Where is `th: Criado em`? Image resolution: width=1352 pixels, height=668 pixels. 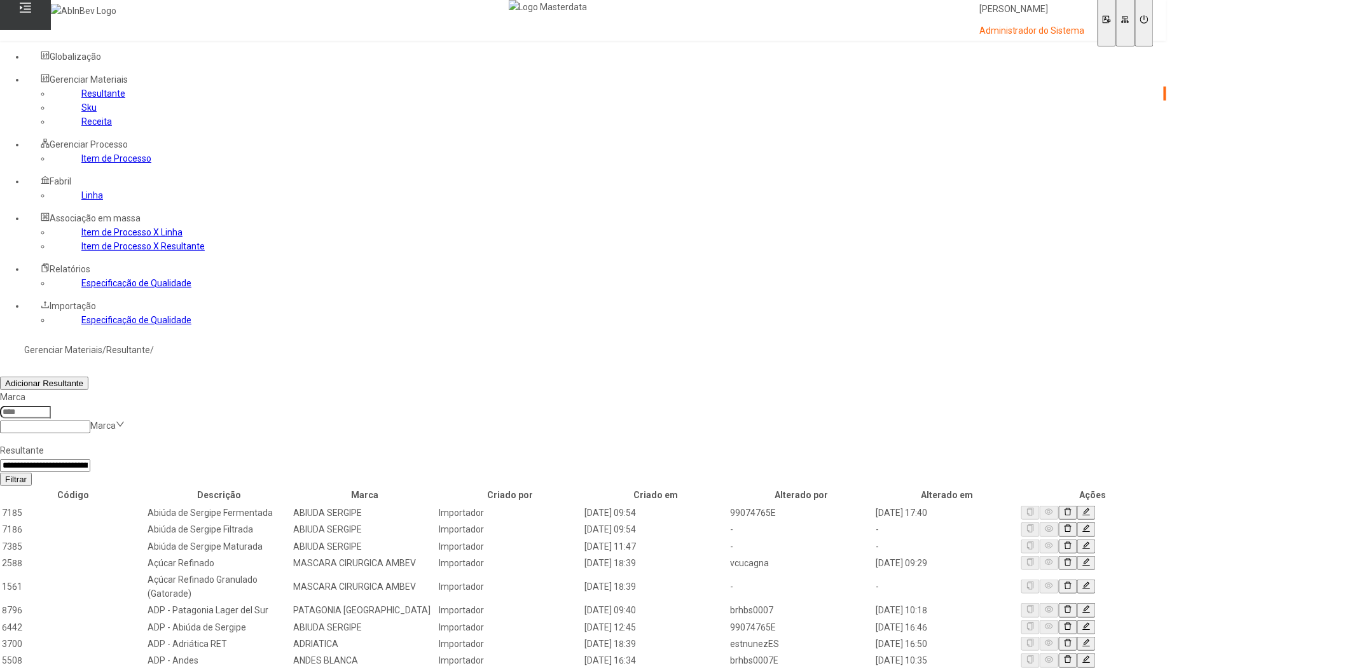 th: Criado em is located at coordinates (656, 495).